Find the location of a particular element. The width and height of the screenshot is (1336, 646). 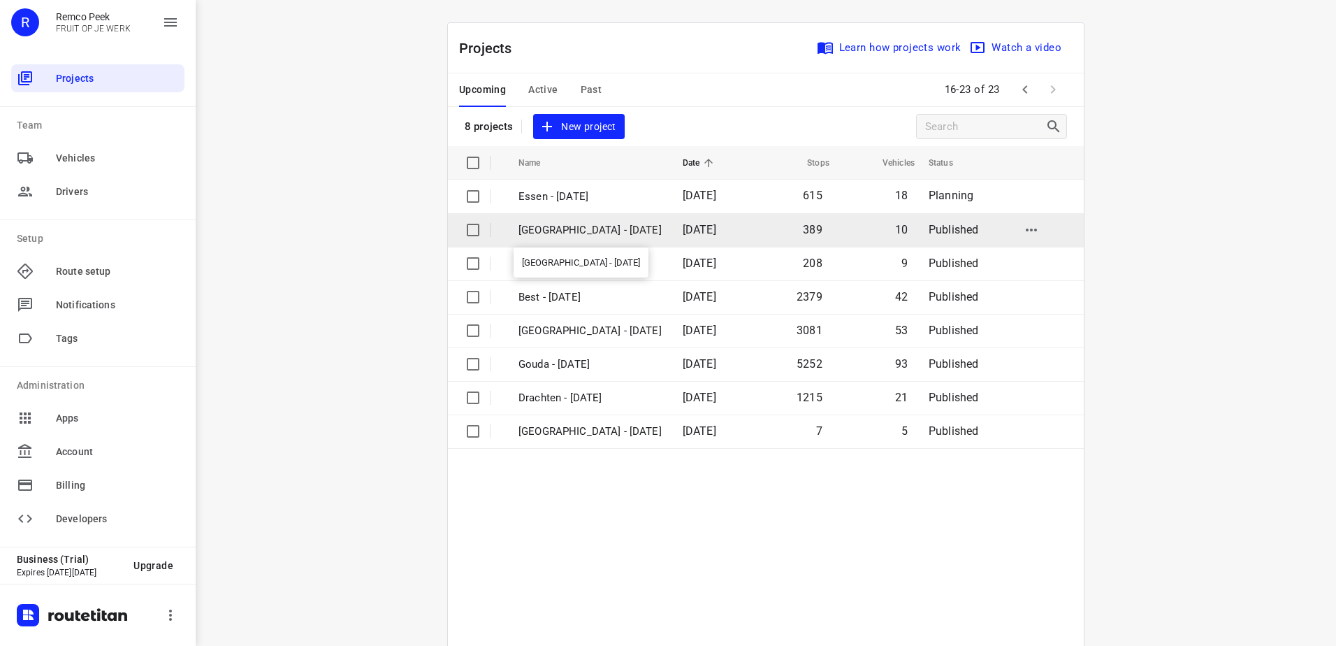

span: Planning is located at coordinates (951, 195).